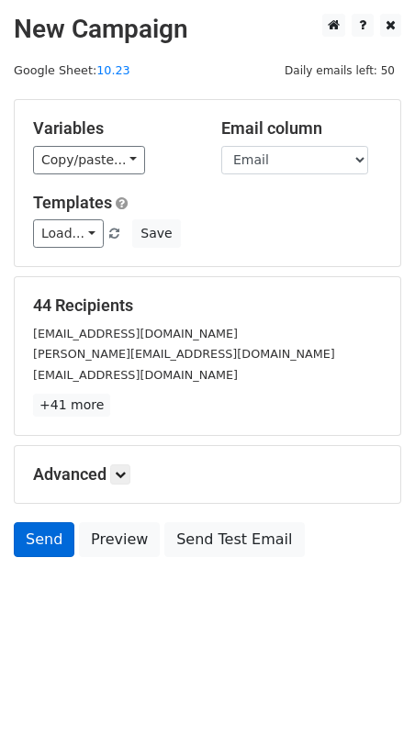 The height and width of the screenshot is (736, 415). I want to click on a: Send, so click(44, 540).